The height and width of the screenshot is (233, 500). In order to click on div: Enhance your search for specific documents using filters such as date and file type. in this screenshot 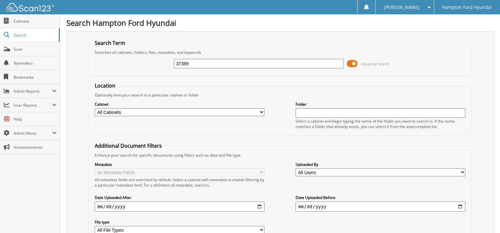, I will do `click(280, 155)`.